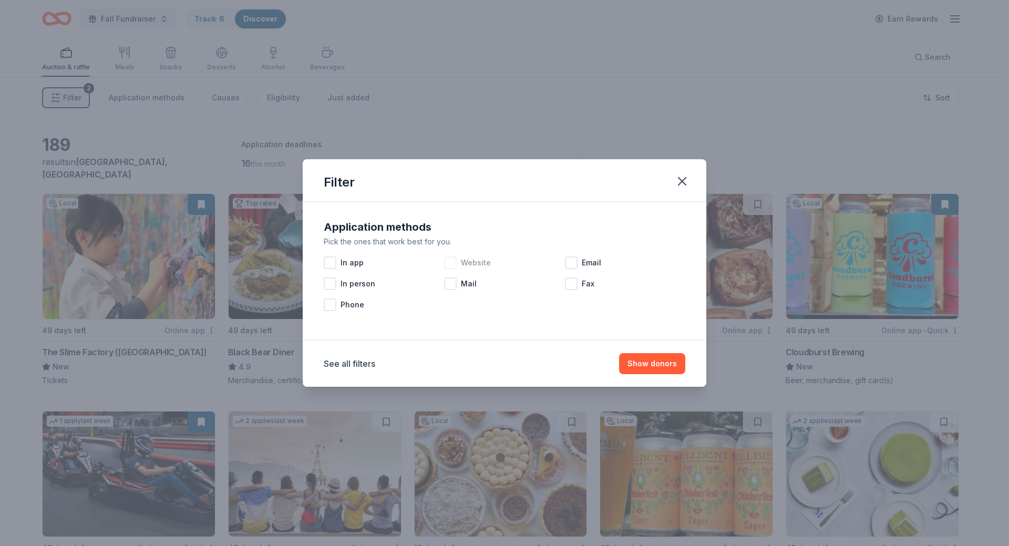  Describe the element at coordinates (358, 284) in the screenshot. I see `span: In person` at that location.